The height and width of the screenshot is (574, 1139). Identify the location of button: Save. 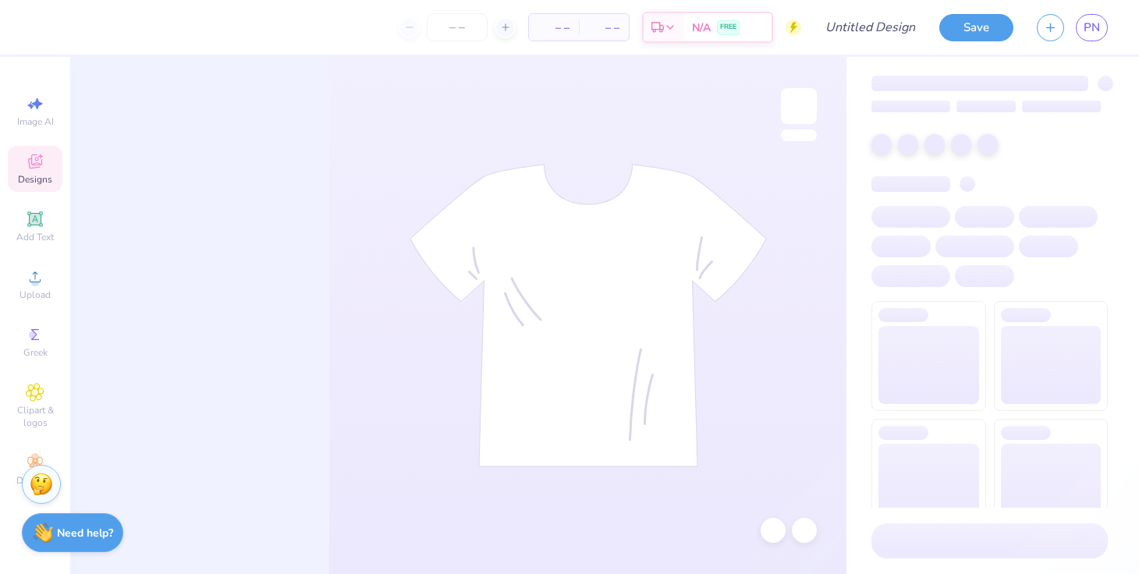
(976, 27).